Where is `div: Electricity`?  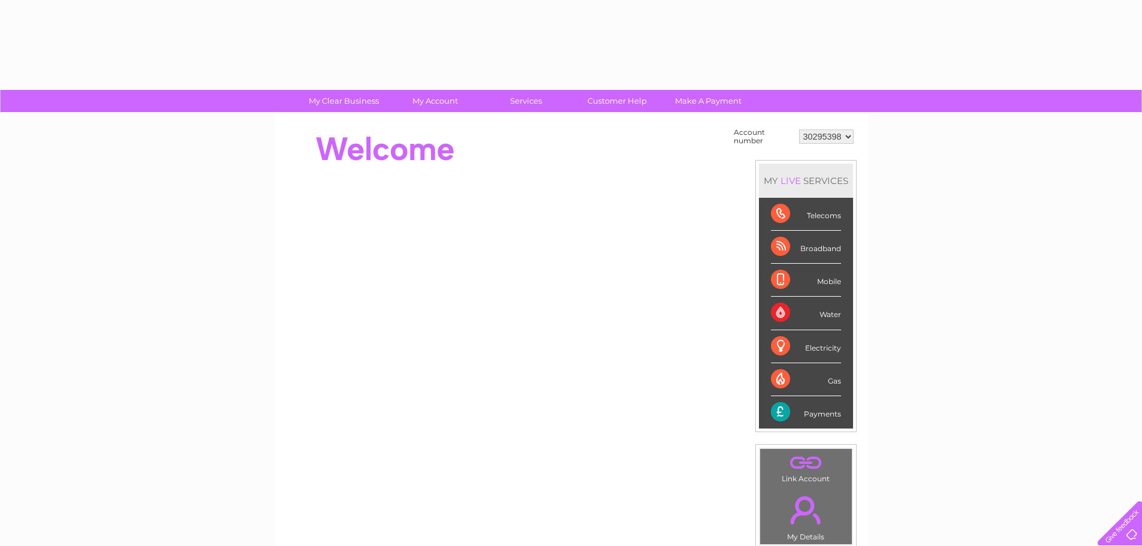
div: Electricity is located at coordinates (806, 346).